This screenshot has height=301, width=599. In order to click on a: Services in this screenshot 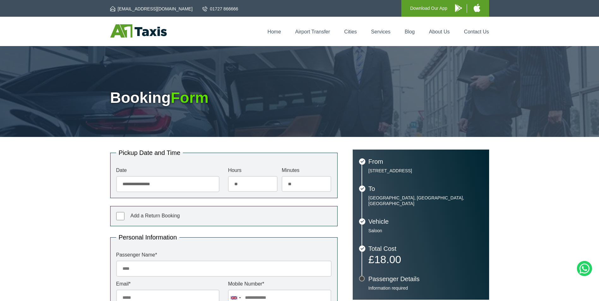, I will do `click(380, 32)`.